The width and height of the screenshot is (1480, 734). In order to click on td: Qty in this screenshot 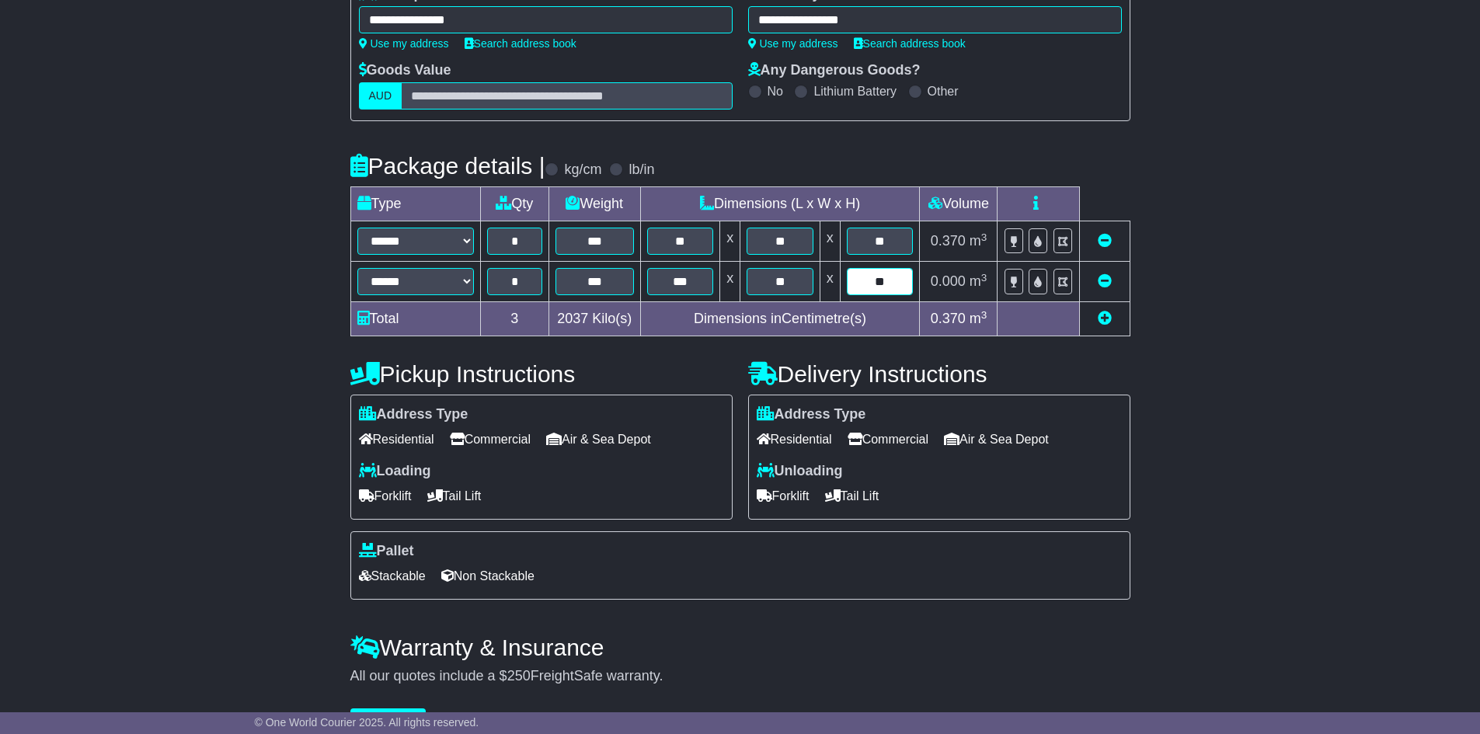, I will do `click(514, 204)`.